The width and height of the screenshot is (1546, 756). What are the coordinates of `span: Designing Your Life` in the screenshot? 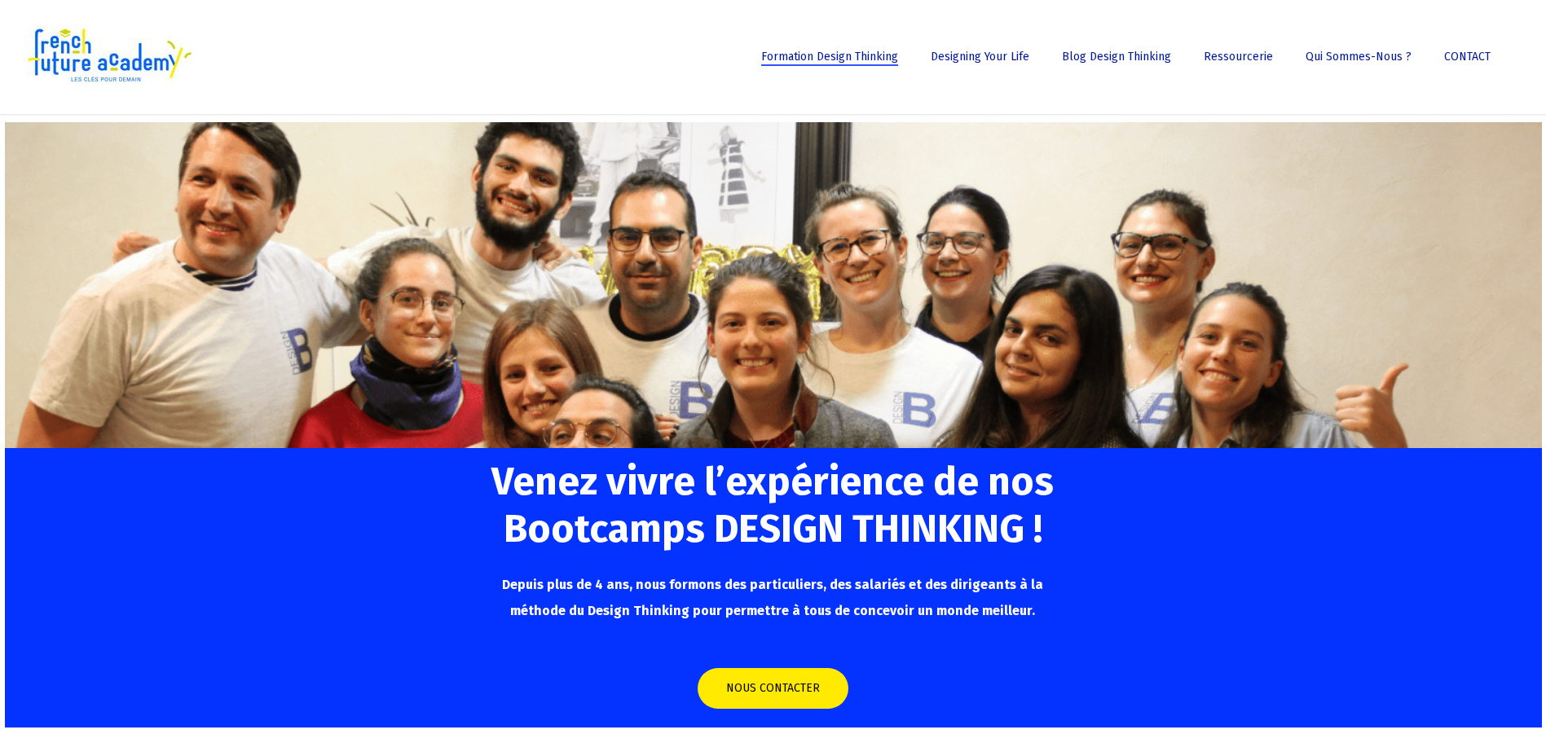 It's located at (980, 56).